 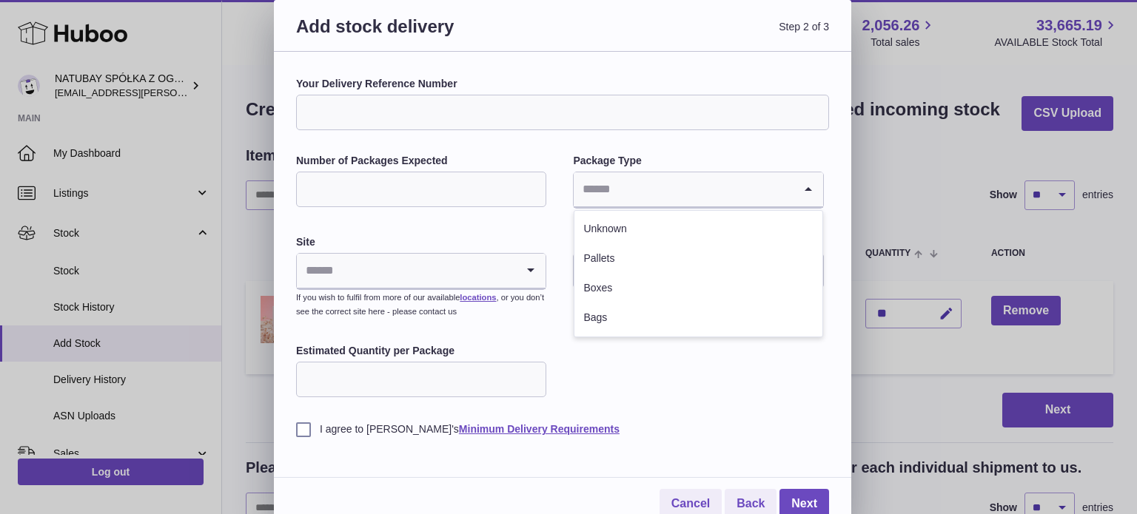 I want to click on small: If you wish to fulfil from more of our available , or you don’t see the correct site here - pleas..., so click(x=420, y=304).